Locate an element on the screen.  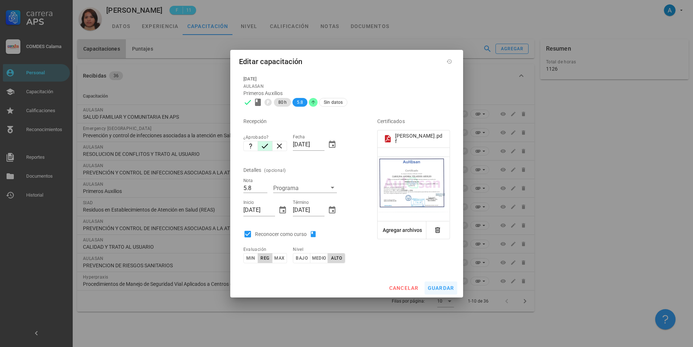
span: 80 h is located at coordinates (282, 102).